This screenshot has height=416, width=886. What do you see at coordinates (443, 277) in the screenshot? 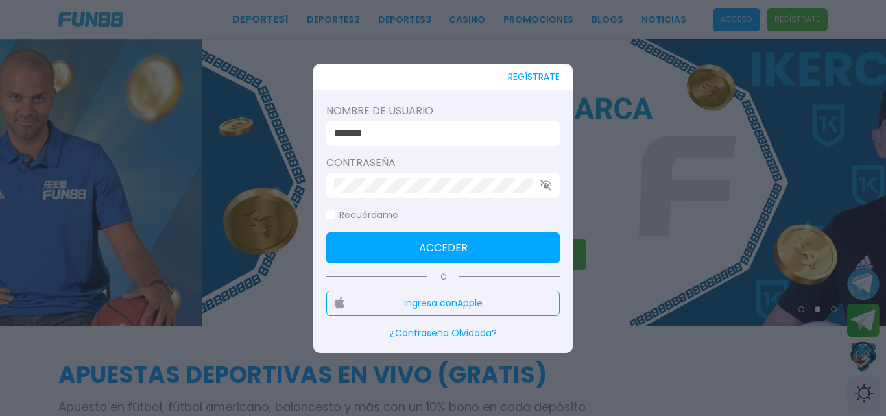
I see `p: Ó` at bounding box center [443, 277].